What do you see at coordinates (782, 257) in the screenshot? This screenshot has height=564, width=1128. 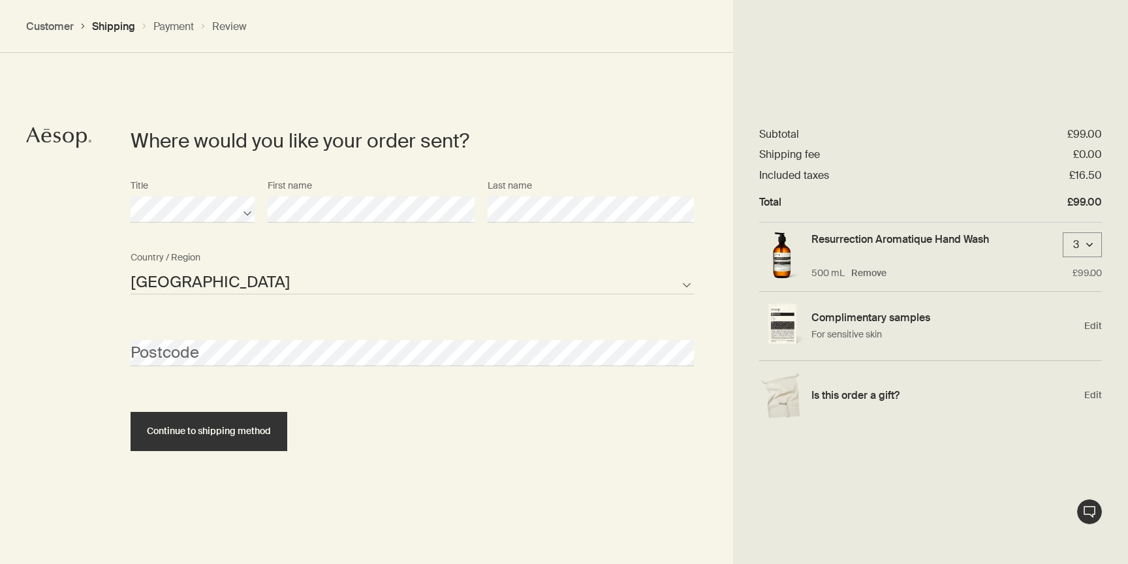 I see `img: Resurrection Aromatique Hand Wash with pump` at bounding box center [782, 257].